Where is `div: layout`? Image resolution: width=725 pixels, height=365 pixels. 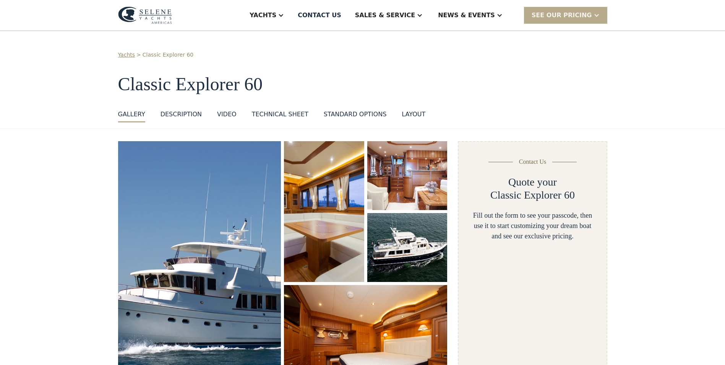 div: layout is located at coordinates (413, 114).